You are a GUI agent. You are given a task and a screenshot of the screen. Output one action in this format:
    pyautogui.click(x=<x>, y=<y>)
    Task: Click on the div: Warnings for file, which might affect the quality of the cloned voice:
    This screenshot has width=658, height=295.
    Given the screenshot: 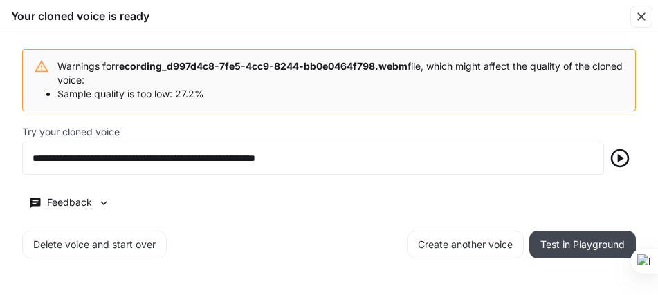 What is the action you would take?
    pyautogui.click(x=340, y=80)
    